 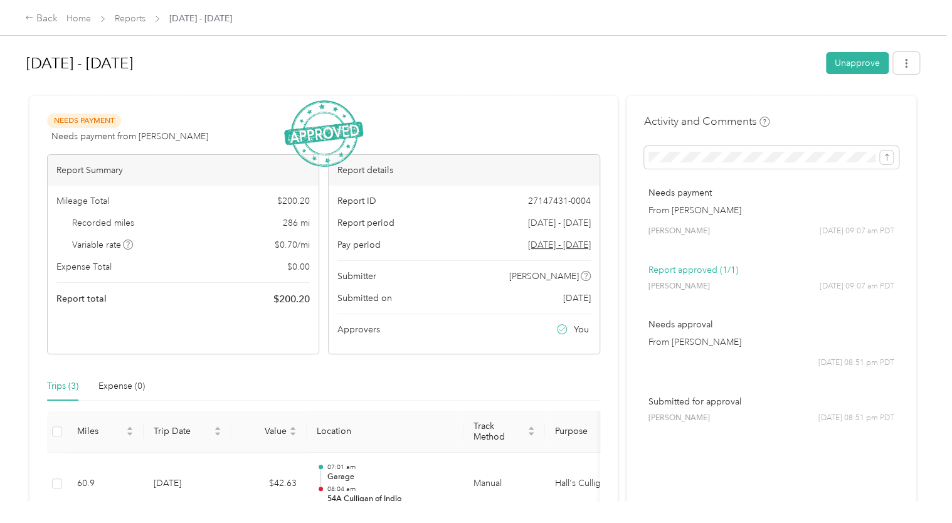 I want to click on span: $ 0.70 / mi, so click(x=292, y=245).